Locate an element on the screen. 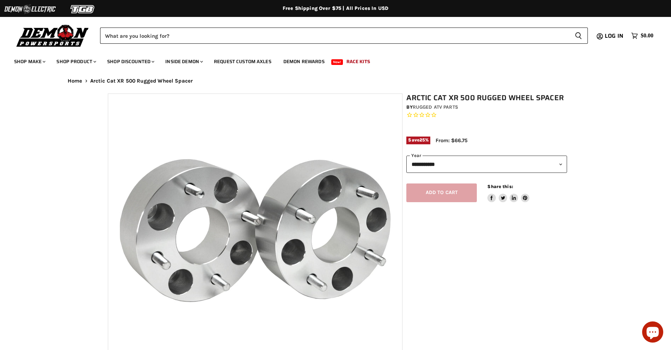  a: Shop Discounted is located at coordinates (130, 61).